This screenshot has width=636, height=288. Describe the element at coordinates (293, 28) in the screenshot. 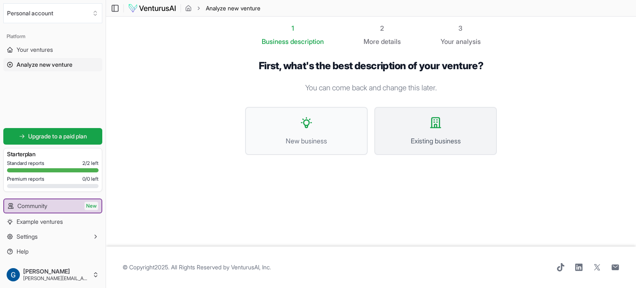

I see `div: 1` at that location.